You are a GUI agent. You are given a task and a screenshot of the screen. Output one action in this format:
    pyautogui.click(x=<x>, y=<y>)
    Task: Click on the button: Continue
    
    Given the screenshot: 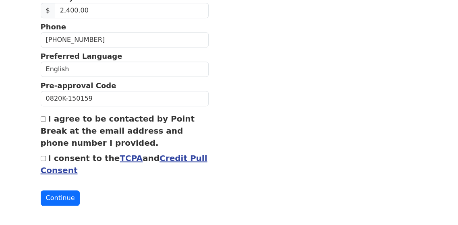 What is the action you would take?
    pyautogui.click(x=60, y=198)
    